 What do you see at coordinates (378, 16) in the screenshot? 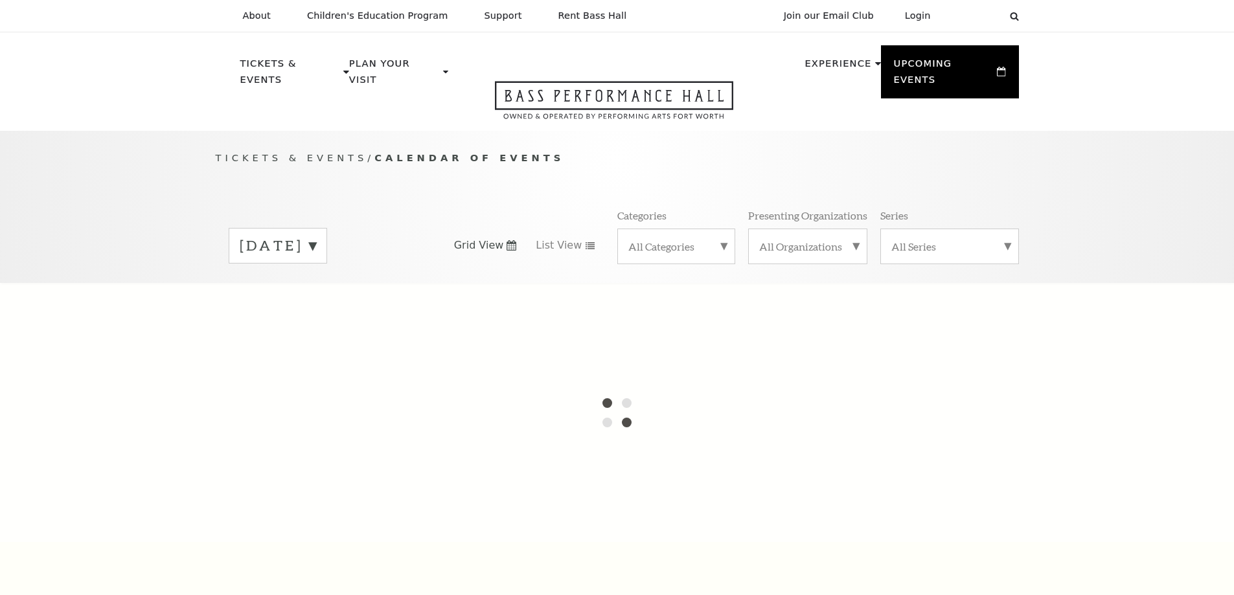
I see `p: Children's Education Program` at bounding box center [378, 16].